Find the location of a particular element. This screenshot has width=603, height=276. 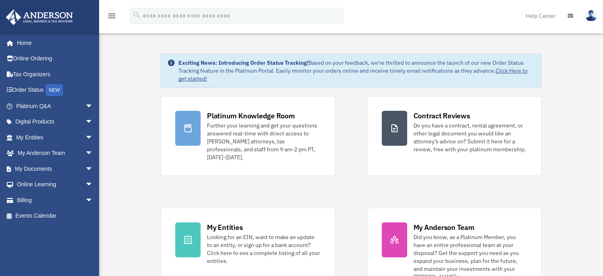

strong: Exciting News: Introducing Order Status Tracking! is located at coordinates (243, 63).